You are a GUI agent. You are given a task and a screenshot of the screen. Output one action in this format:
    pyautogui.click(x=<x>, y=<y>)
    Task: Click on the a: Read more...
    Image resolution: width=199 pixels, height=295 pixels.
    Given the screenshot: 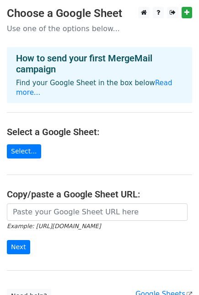 What is the action you would take?
    pyautogui.click(x=94, y=87)
    